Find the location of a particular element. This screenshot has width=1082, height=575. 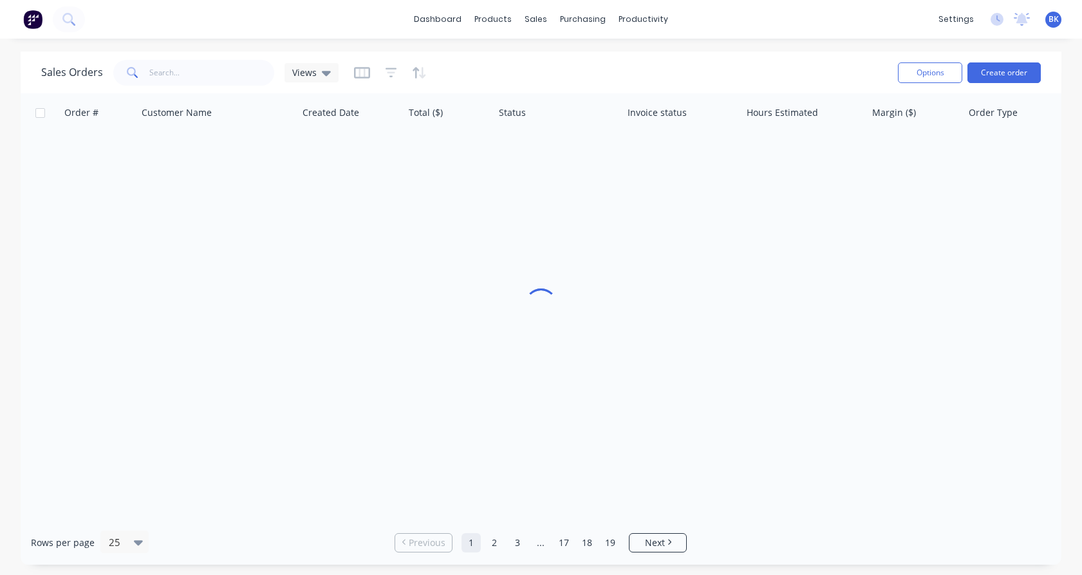

div: Status is located at coordinates (512, 113).